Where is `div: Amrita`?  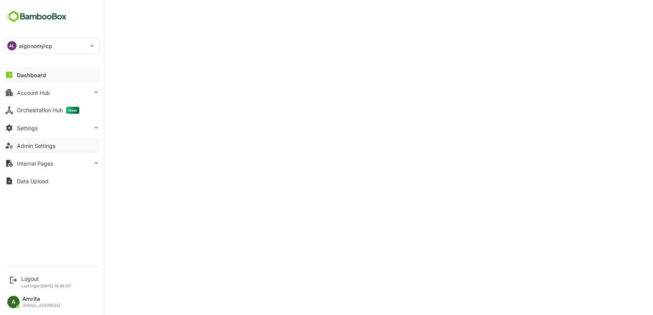 div: Amrita is located at coordinates (41, 299).